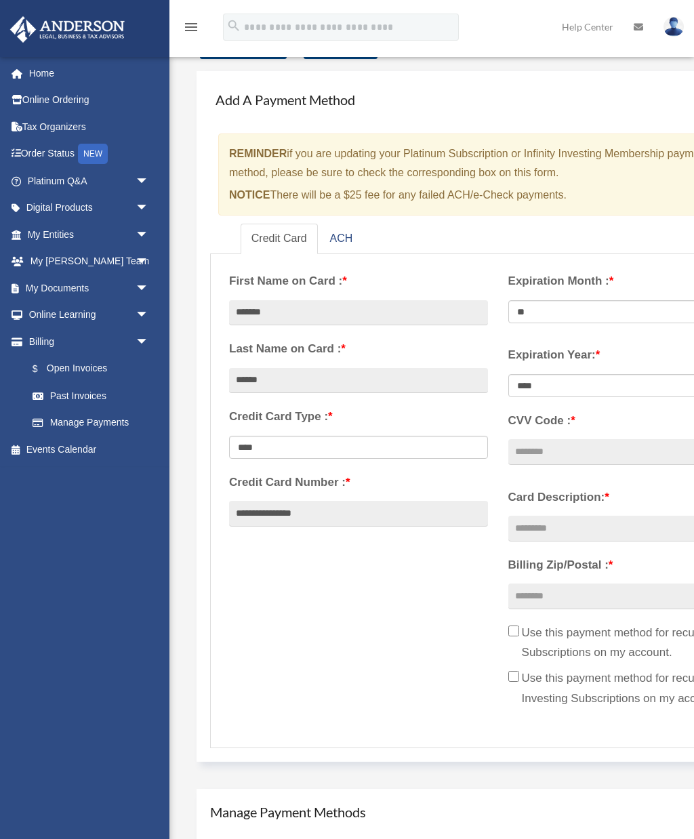 The image size is (694, 839). Describe the element at coordinates (341, 238) in the screenshot. I see `a: ACH` at that location.